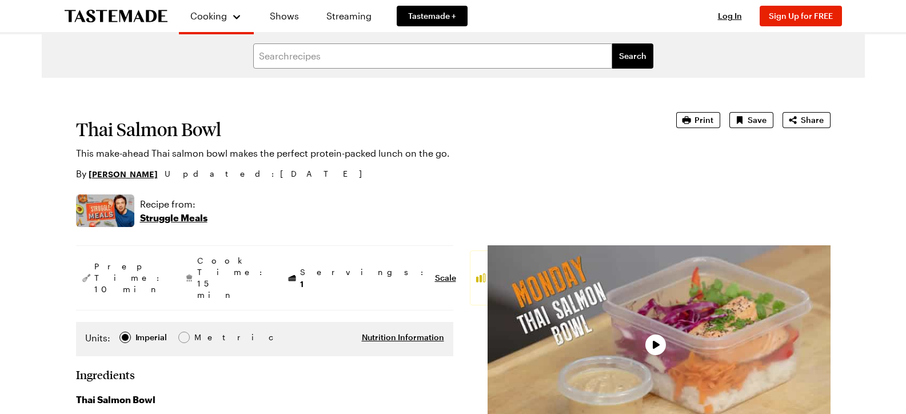 The image size is (906, 414). What do you see at coordinates (152, 337) in the screenshot?
I see `span: Imperial` at bounding box center [152, 337].